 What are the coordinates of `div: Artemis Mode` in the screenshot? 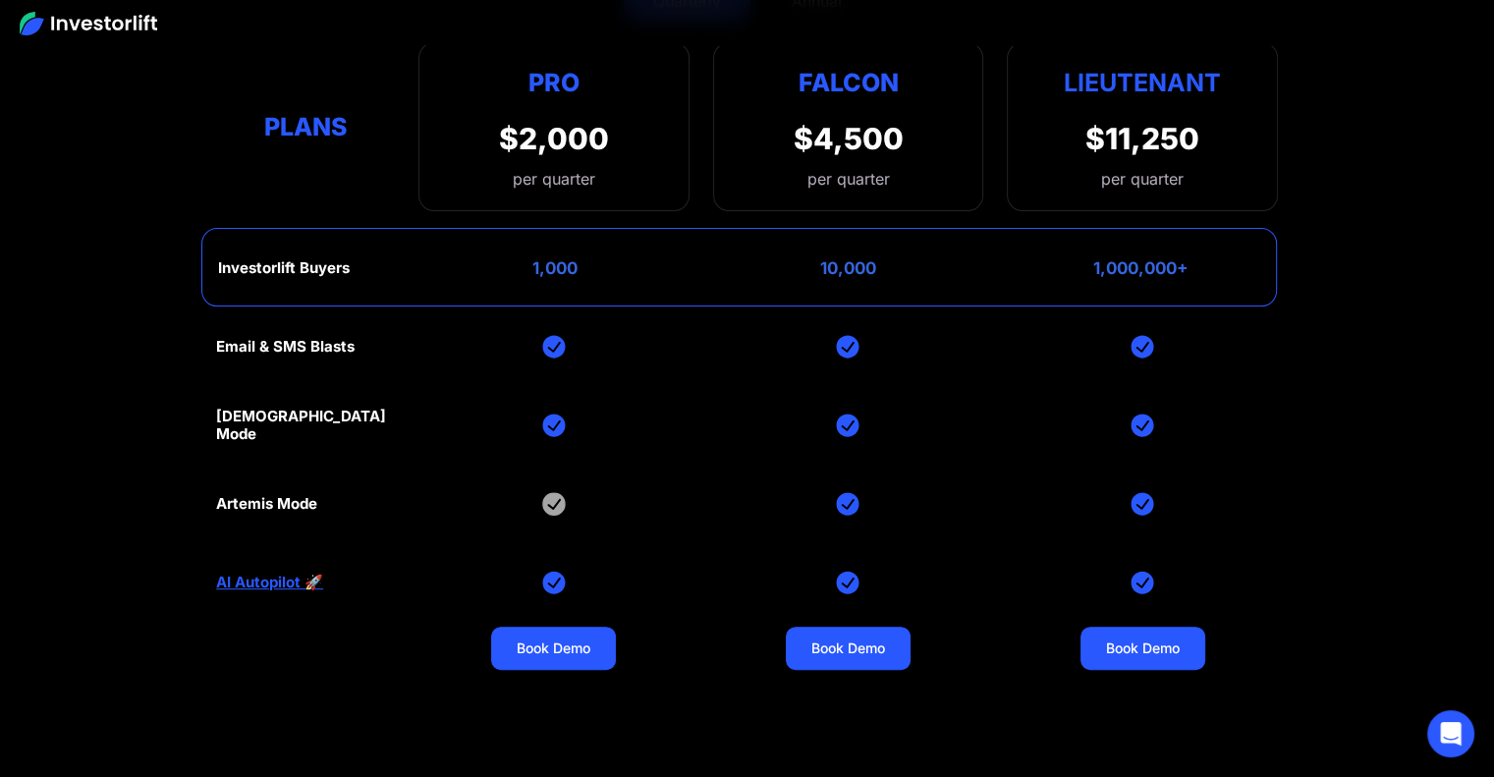 It's located at (266, 504).